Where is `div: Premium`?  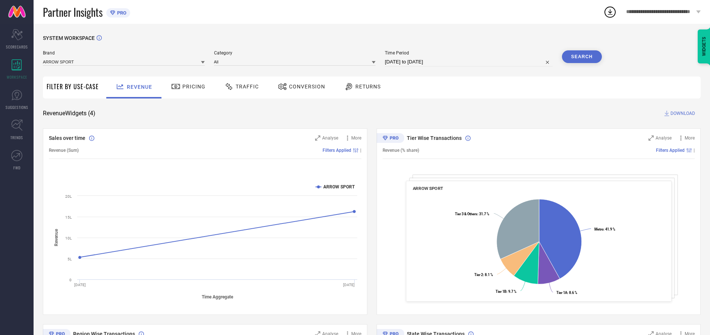
div: Premium is located at coordinates (390, 139).